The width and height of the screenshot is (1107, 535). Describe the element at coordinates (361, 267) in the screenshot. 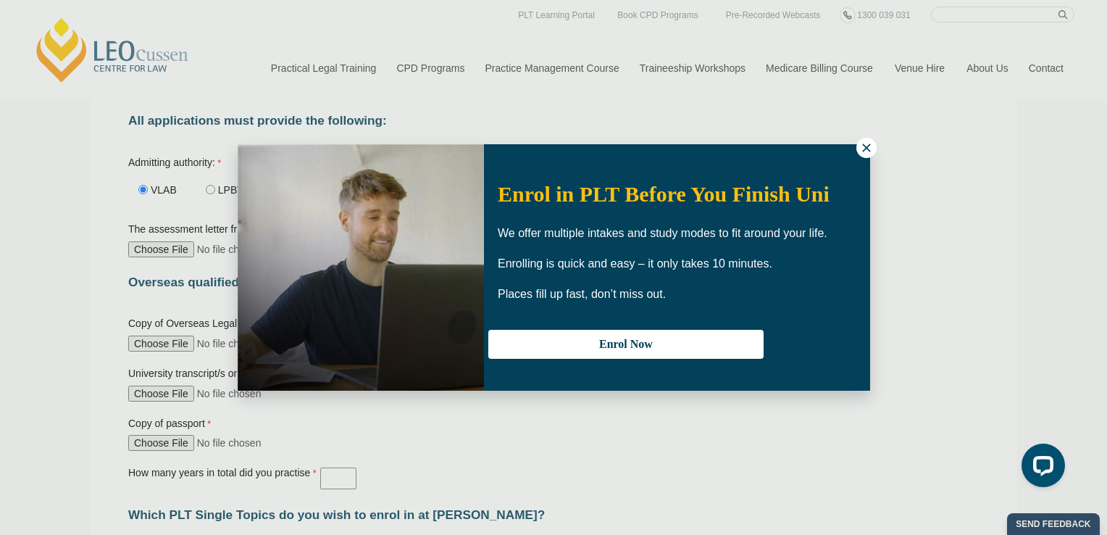

I see `img: Woman in yellow blouse holding folders looking to the right and smiling` at that location.